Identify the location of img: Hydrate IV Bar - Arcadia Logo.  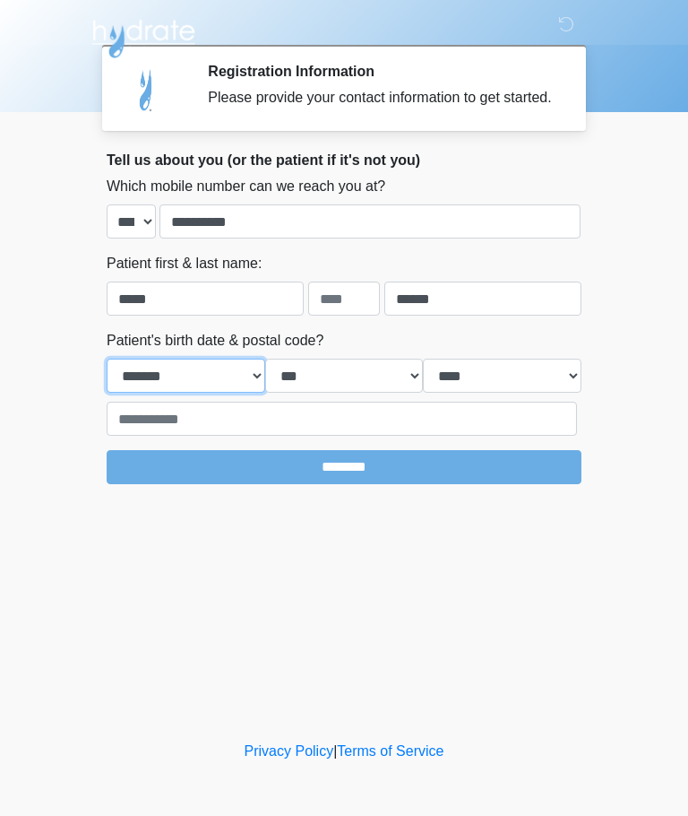
(143, 36).